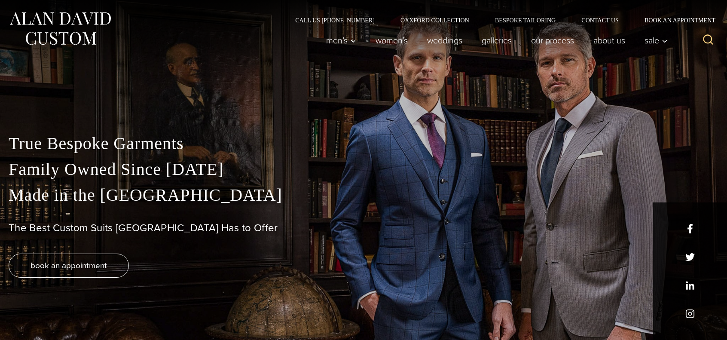  Describe the element at coordinates (656, 40) in the screenshot. I see `span: Sale` at that location.